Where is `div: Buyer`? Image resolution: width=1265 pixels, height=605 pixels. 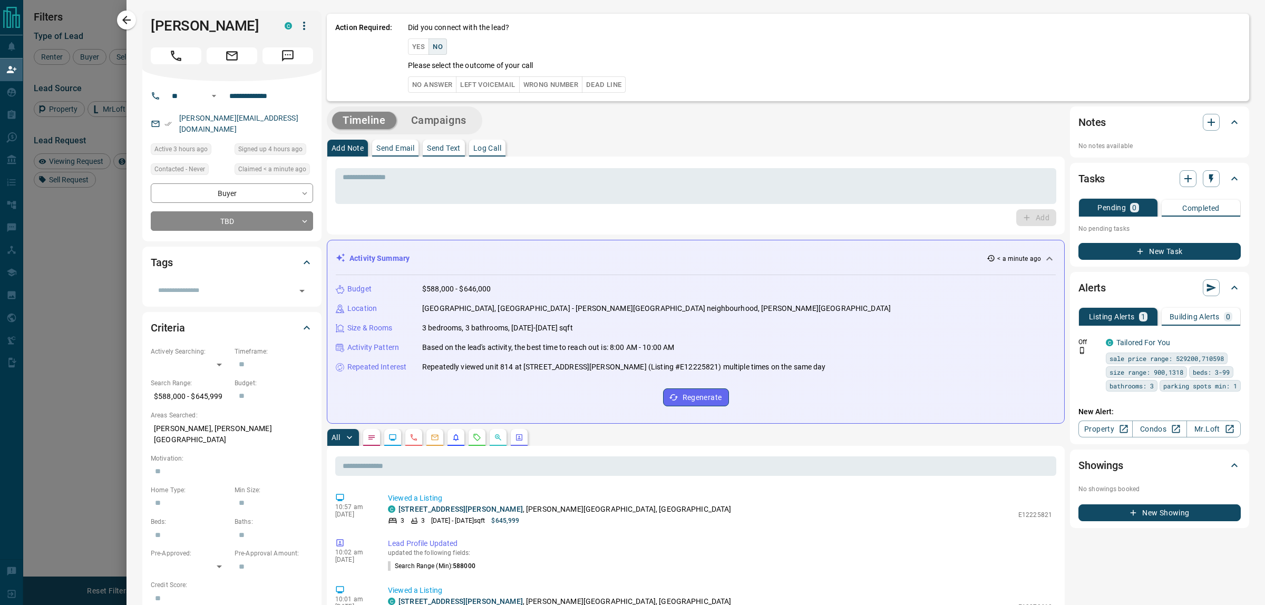 div: Buyer is located at coordinates (232, 193).